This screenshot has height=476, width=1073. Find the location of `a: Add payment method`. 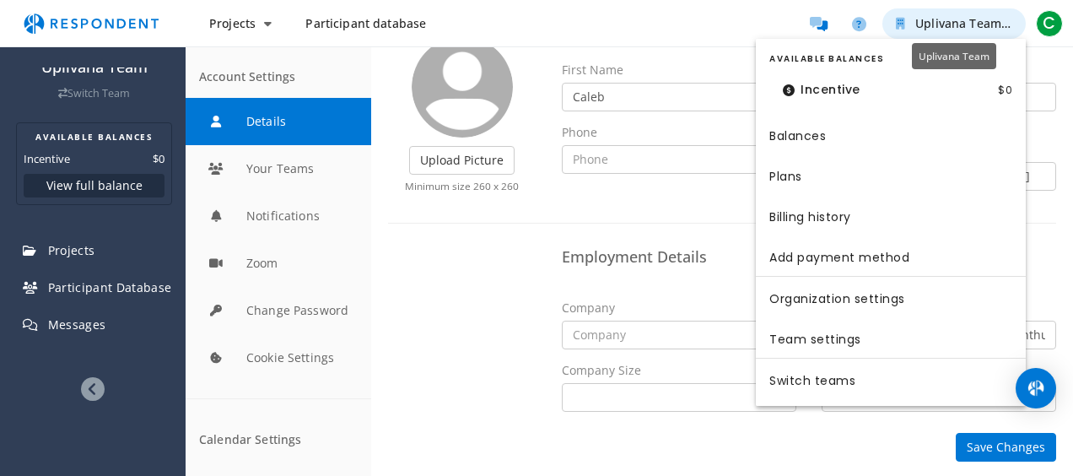

a: Add payment method is located at coordinates (891, 256).